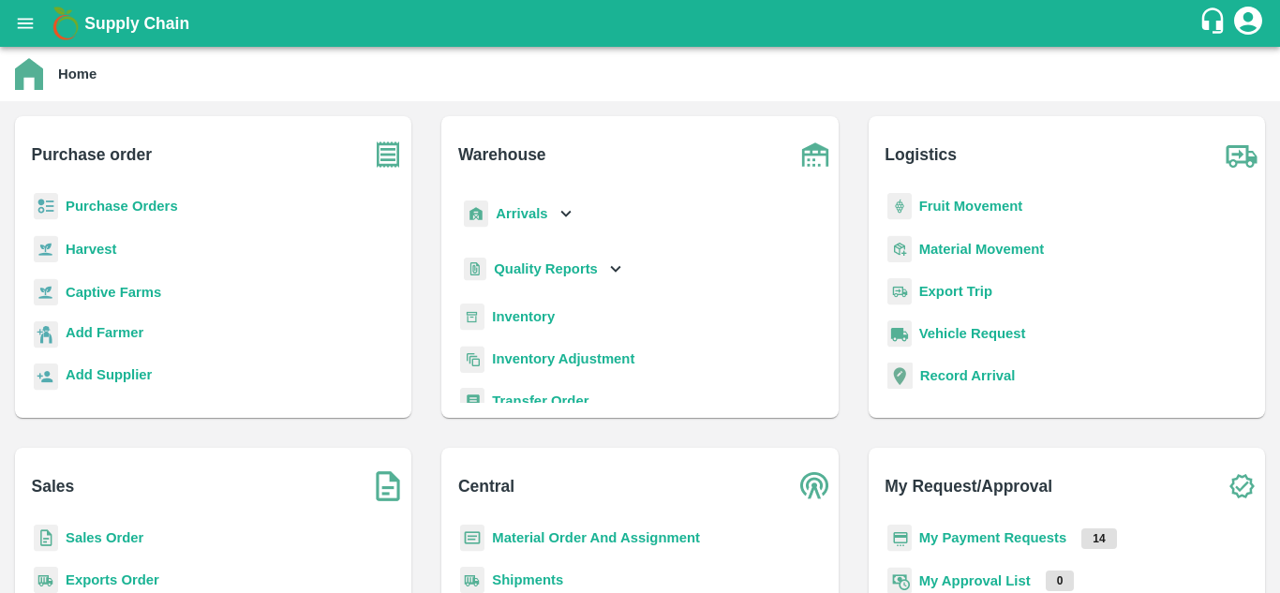 This screenshot has height=593, width=1280. Describe the element at coordinates (975, 581) in the screenshot. I see `a: My Approval List` at that location.